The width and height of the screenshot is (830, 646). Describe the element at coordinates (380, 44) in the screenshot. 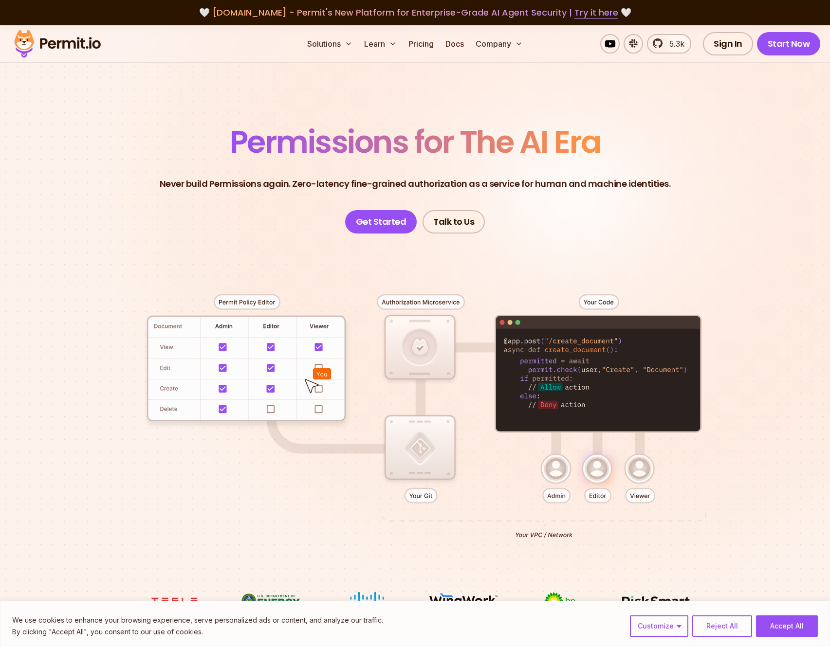

I see `button: Learn` at that location.